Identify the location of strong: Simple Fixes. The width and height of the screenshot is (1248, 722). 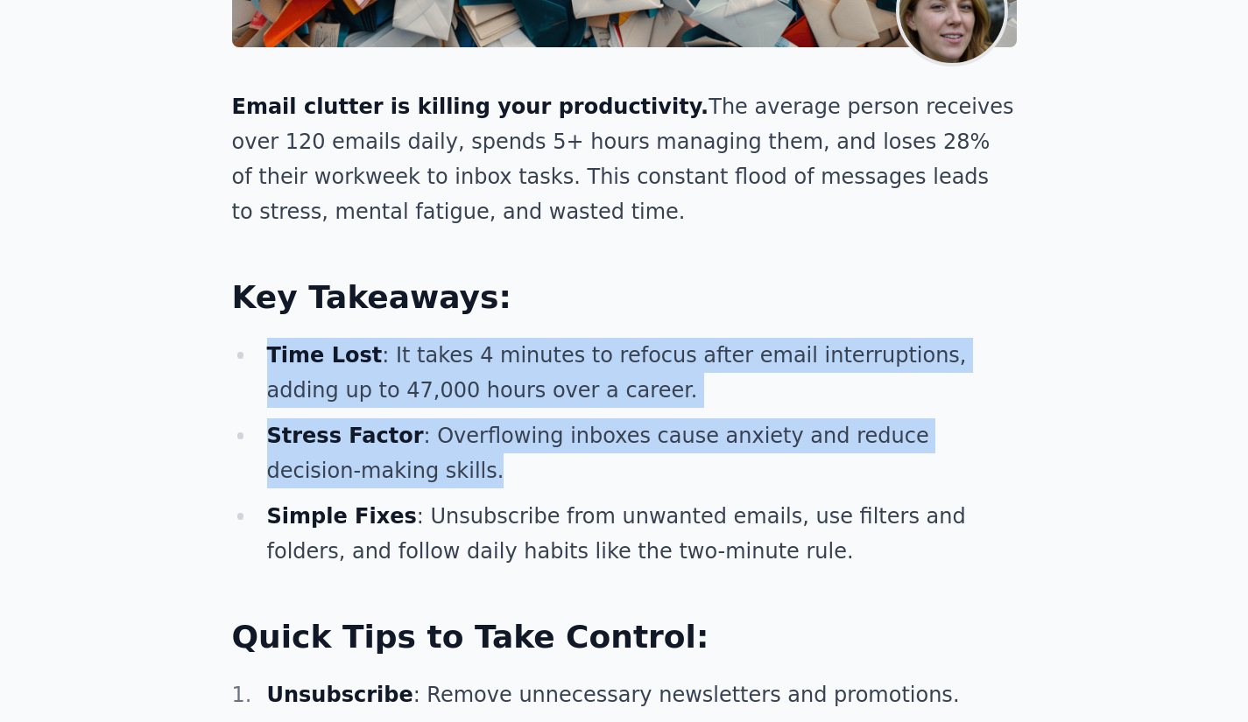
(342, 517).